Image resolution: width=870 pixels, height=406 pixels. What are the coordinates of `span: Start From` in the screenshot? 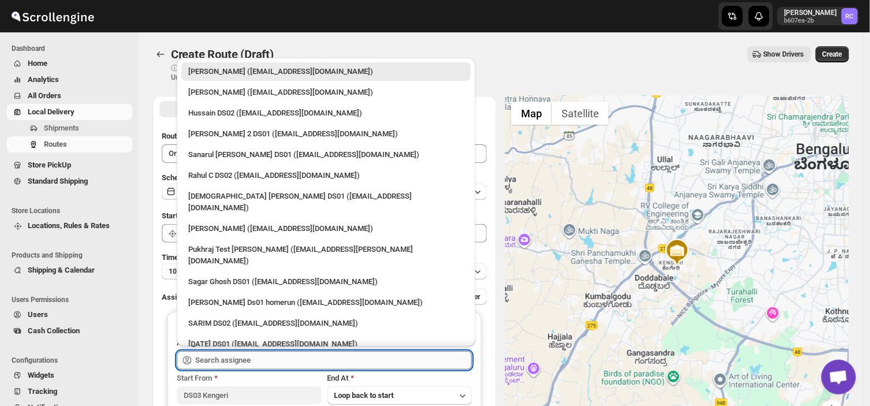 It's located at (194, 378).